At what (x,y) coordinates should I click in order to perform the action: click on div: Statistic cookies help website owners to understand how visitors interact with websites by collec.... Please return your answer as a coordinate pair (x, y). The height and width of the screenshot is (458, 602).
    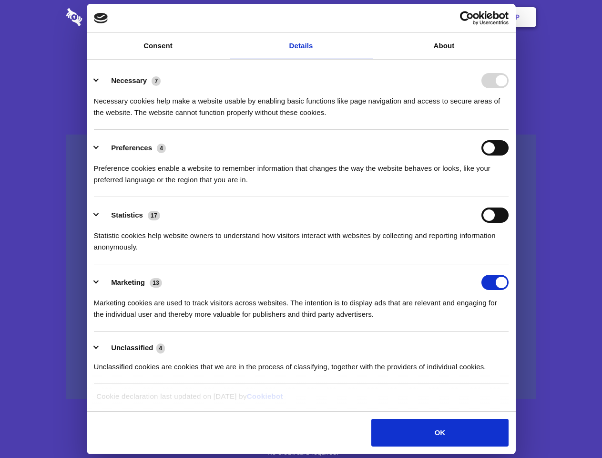
    Looking at the image, I should click on (301, 237).